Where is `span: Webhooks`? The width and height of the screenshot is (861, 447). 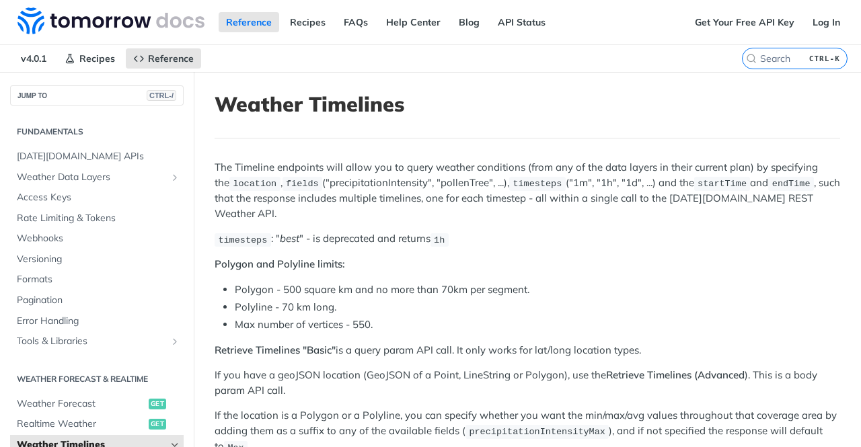 span: Webhooks is located at coordinates (98, 239).